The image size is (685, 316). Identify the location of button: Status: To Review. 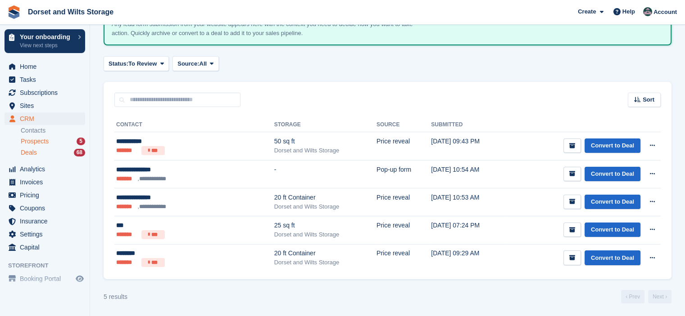
(136, 63).